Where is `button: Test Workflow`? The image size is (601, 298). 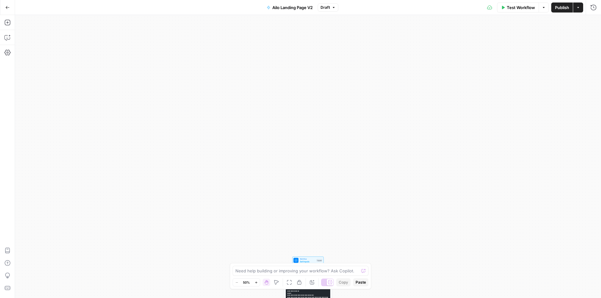
button: Test Workflow is located at coordinates (518, 8).